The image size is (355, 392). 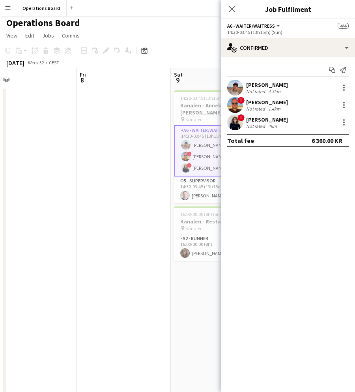 I want to click on span: Fri, so click(x=83, y=75).